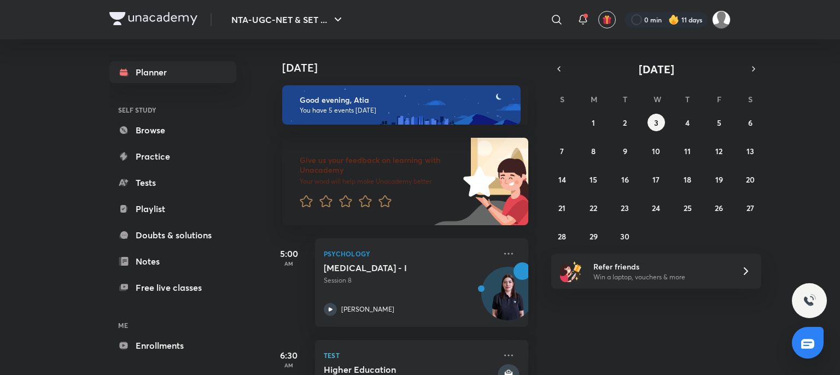  What do you see at coordinates (173, 325) in the screenshot?
I see `h6: ME` at bounding box center [173, 325].